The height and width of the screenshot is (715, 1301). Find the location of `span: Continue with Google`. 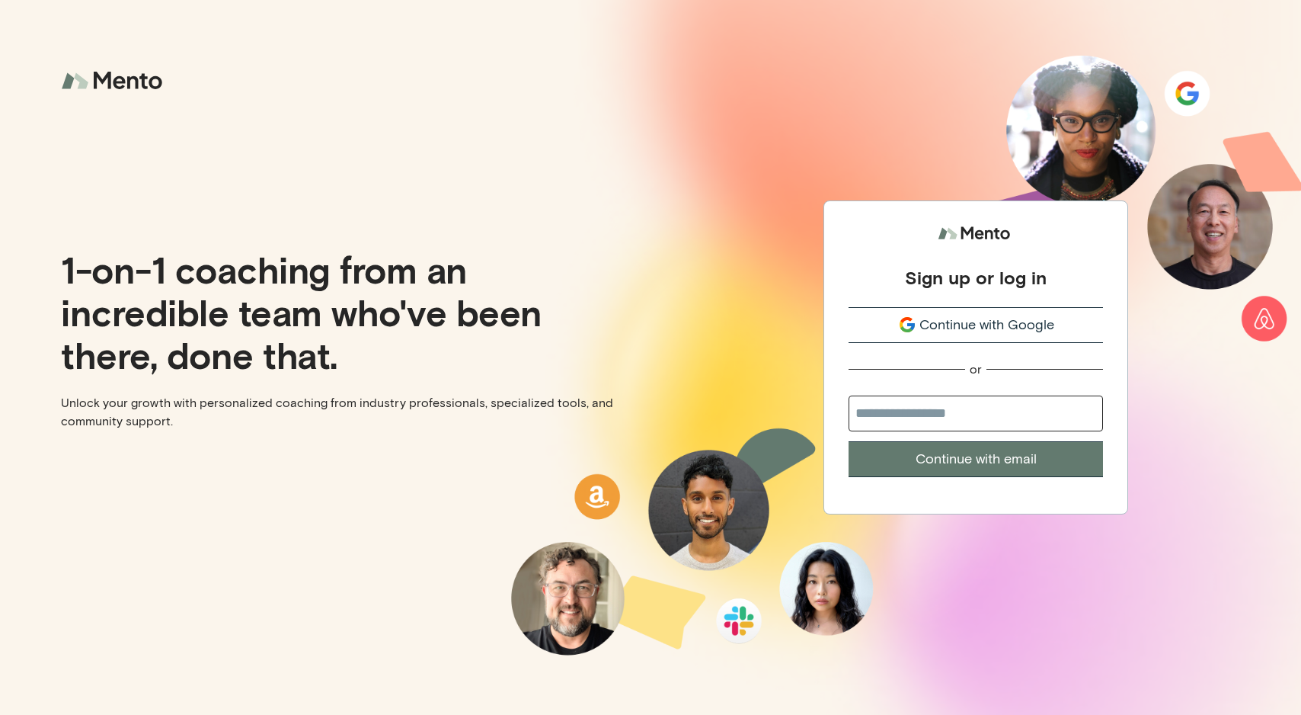

span: Continue with Google is located at coordinates (987, 325).